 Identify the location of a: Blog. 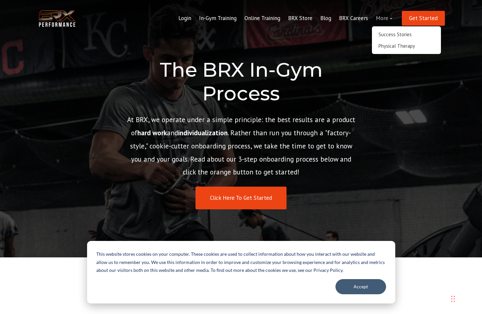
(326, 18).